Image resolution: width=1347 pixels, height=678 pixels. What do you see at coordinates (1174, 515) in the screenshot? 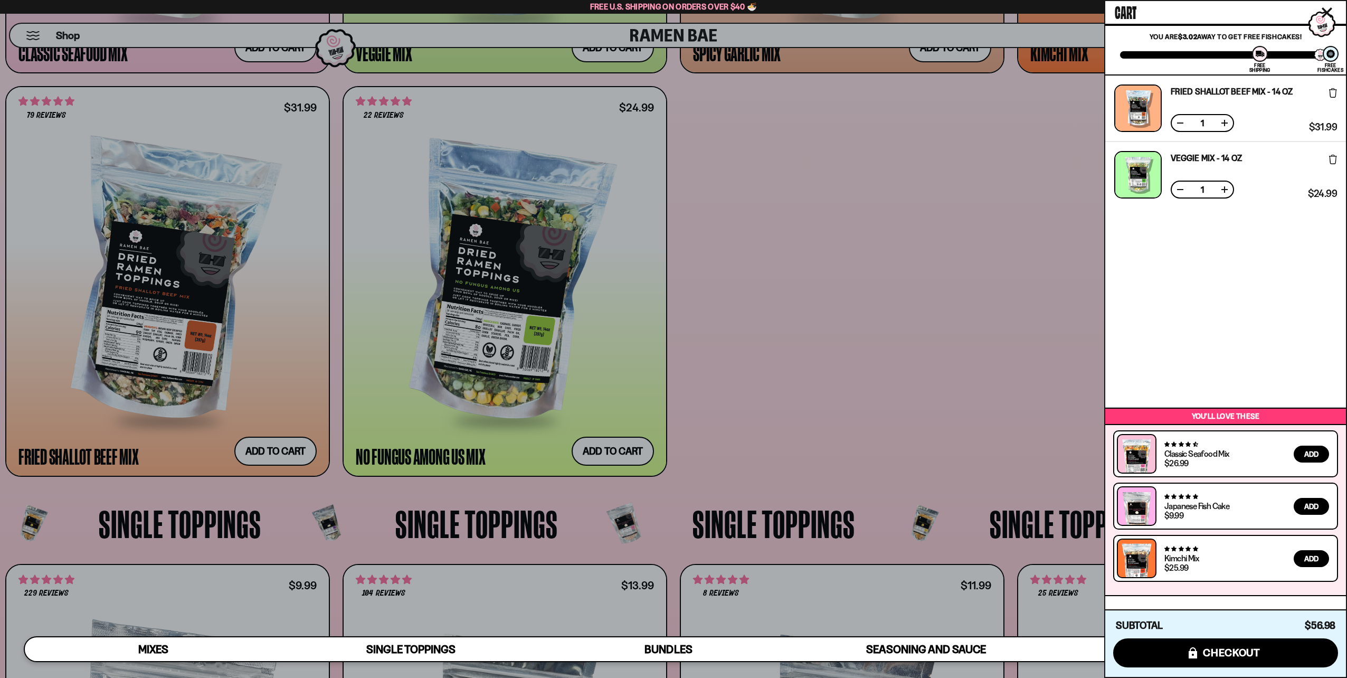
I see `div: $9.99` at bounding box center [1174, 515].